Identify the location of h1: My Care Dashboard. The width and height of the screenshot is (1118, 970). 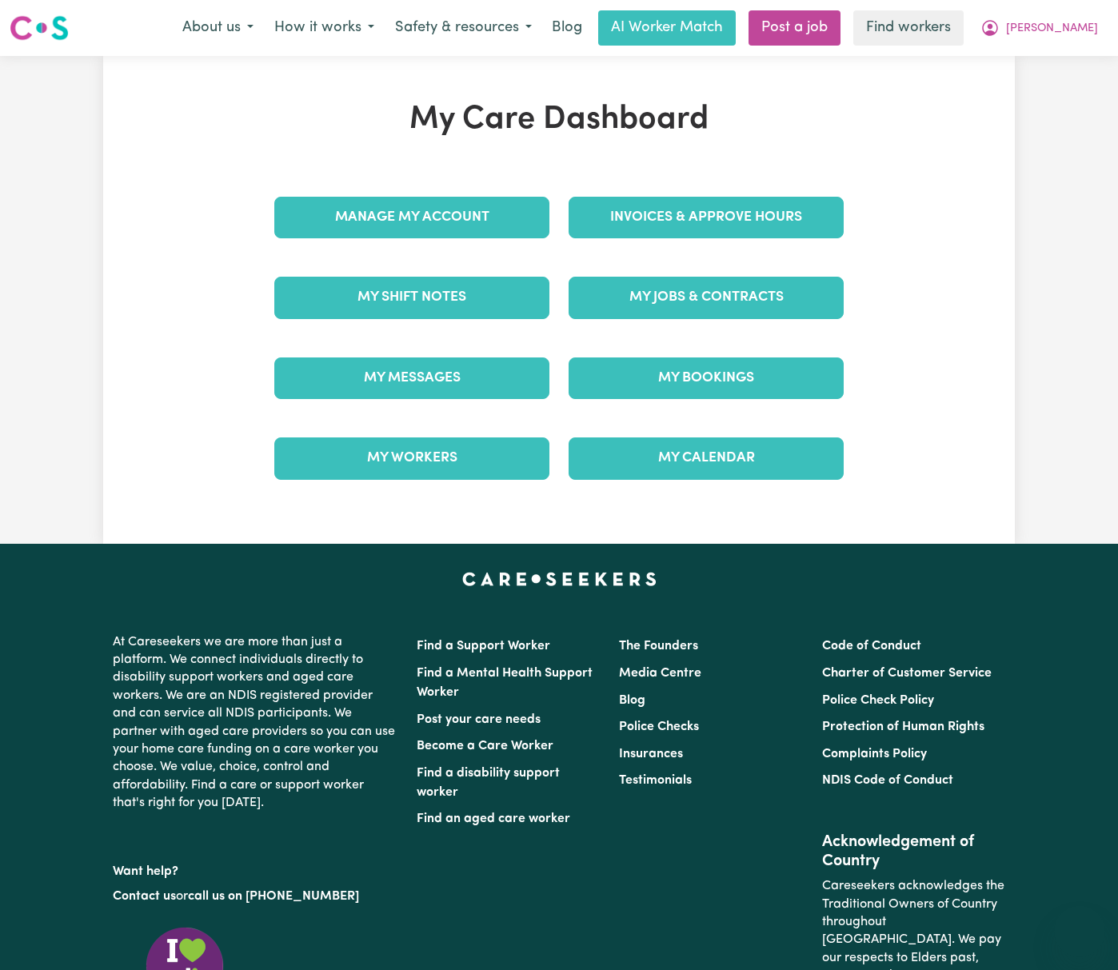
(559, 120).